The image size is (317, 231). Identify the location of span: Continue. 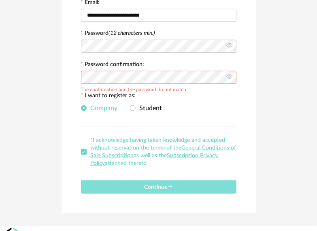
(158, 187).